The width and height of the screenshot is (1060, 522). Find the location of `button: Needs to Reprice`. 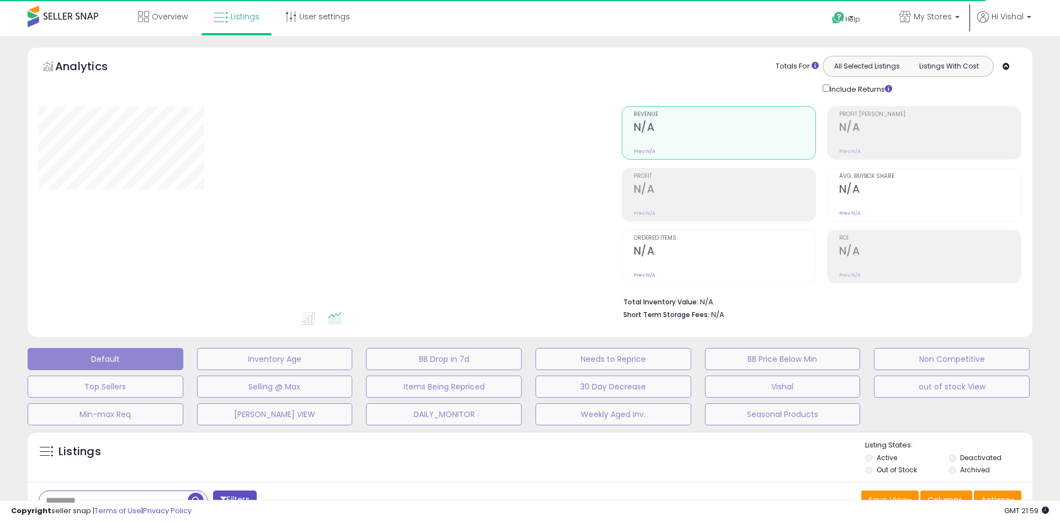

button: Needs to Reprice is located at coordinates (613, 359).